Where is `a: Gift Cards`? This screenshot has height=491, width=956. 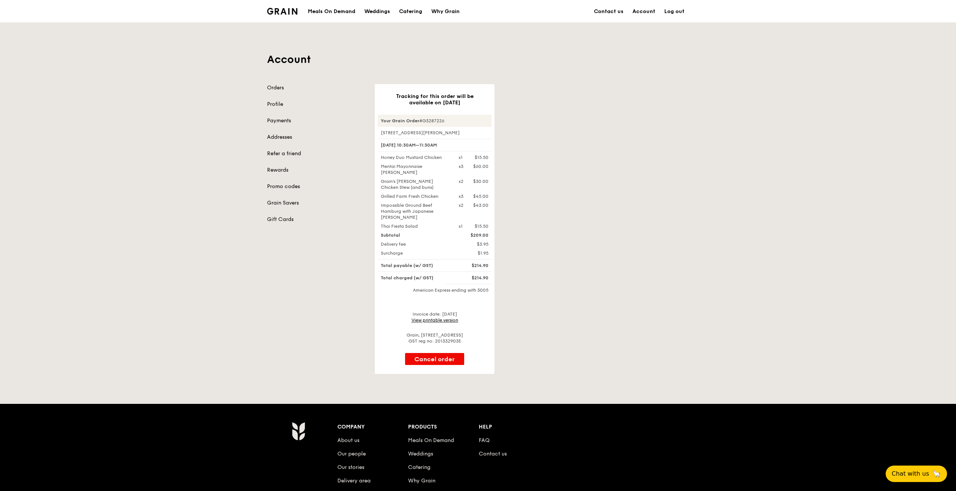 a: Gift Cards is located at coordinates (317, 220).